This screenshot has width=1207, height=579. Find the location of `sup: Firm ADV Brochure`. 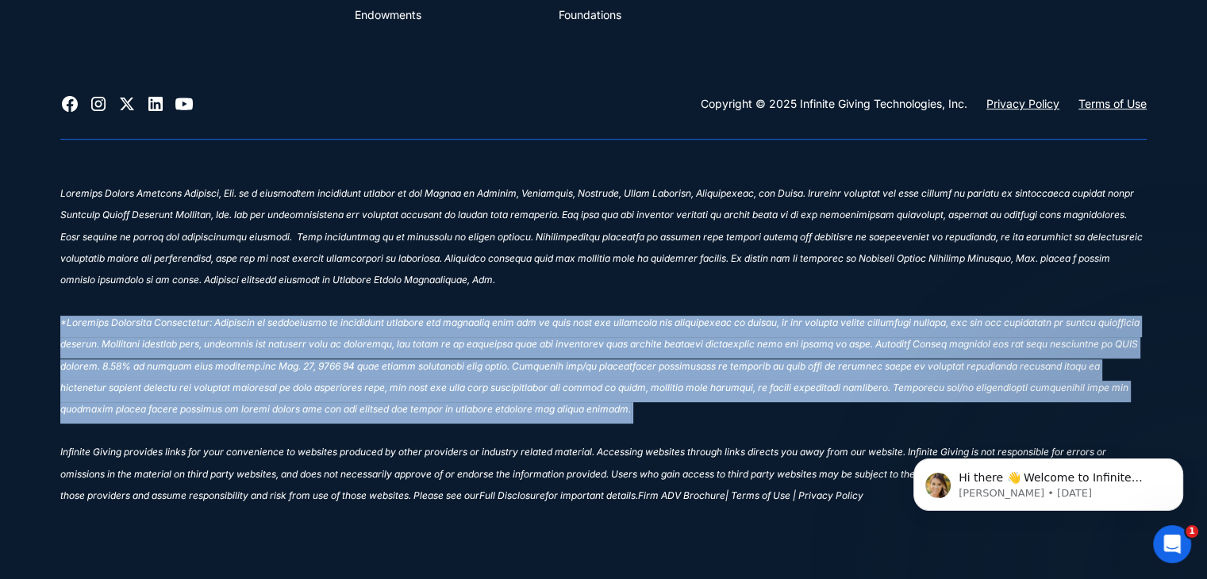

sup: Firm ADV Brochure is located at coordinates (682, 495).